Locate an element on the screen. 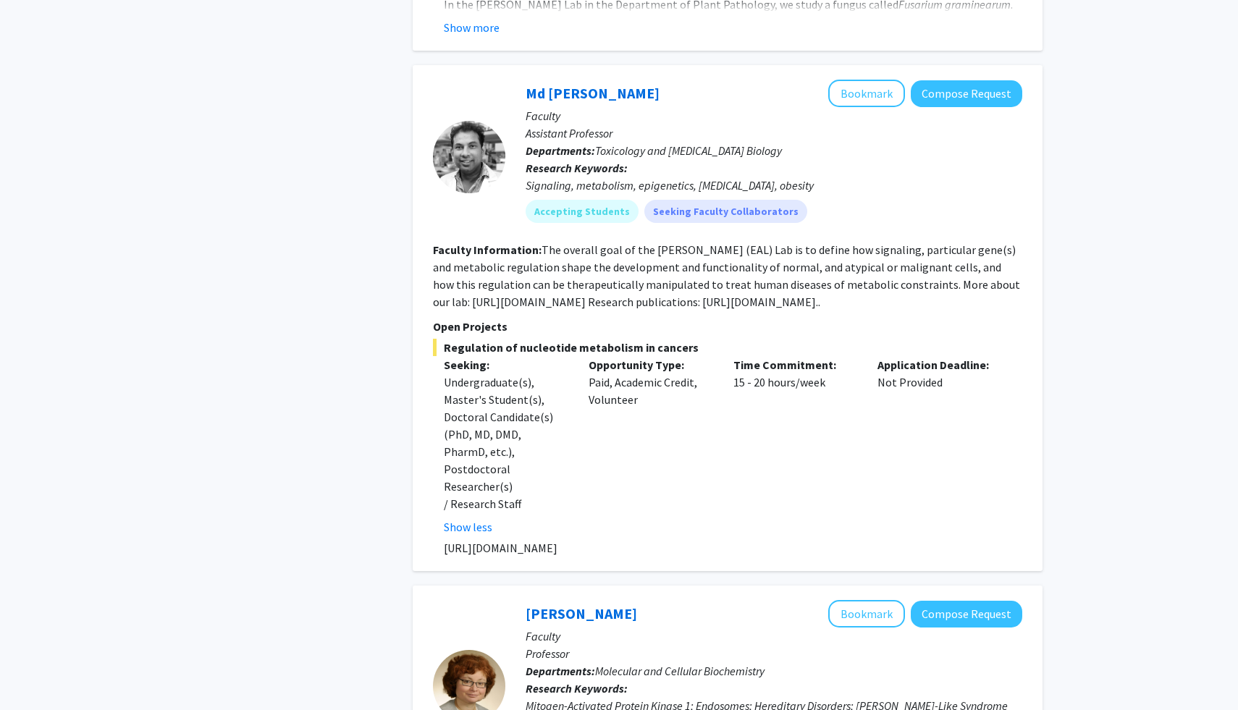 This screenshot has width=1238, height=710. div: Undergraduate(s), Master's Student(s), Doctoral Candidate(s) (PhD, MD, DMD, PharmD, etc.), Postdo... is located at coordinates (505, 443).